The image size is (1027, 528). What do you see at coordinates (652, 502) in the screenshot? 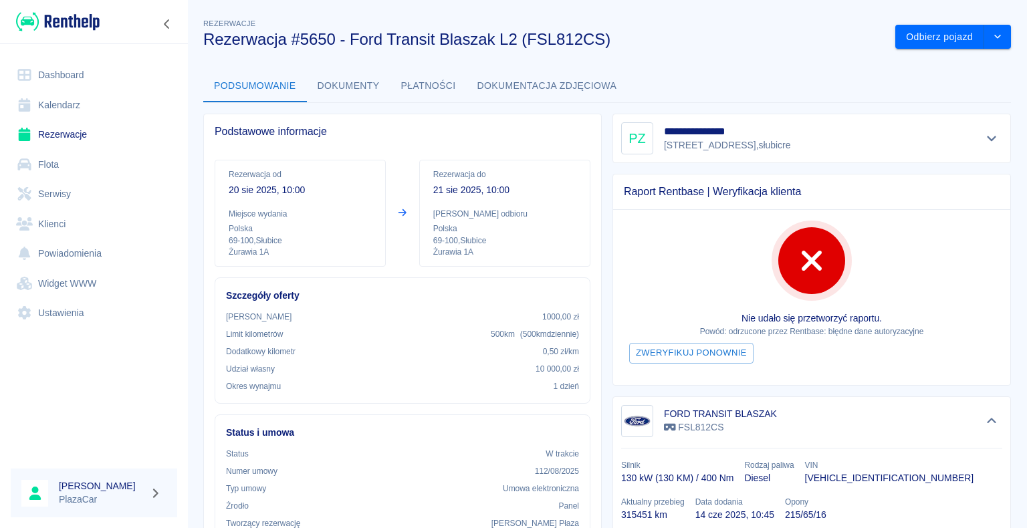
I see `p: Aktualny przebieg` at bounding box center [652, 502].